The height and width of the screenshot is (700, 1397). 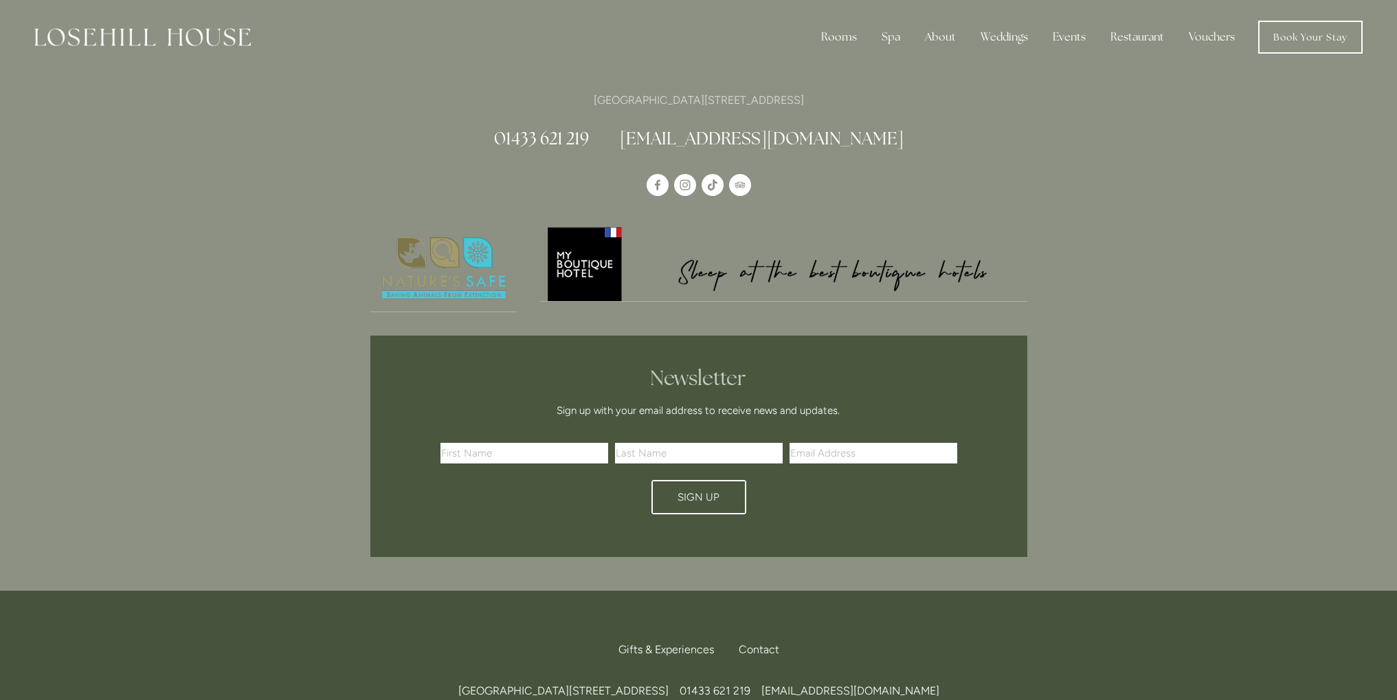 What do you see at coordinates (713, 185) in the screenshot?
I see `a: TikTok` at bounding box center [713, 185].